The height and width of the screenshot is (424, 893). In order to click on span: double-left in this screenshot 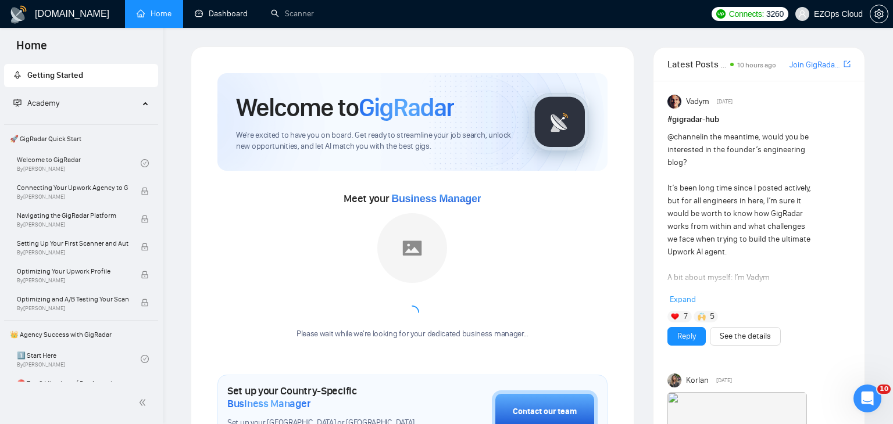, I will do `click(144, 403)`.